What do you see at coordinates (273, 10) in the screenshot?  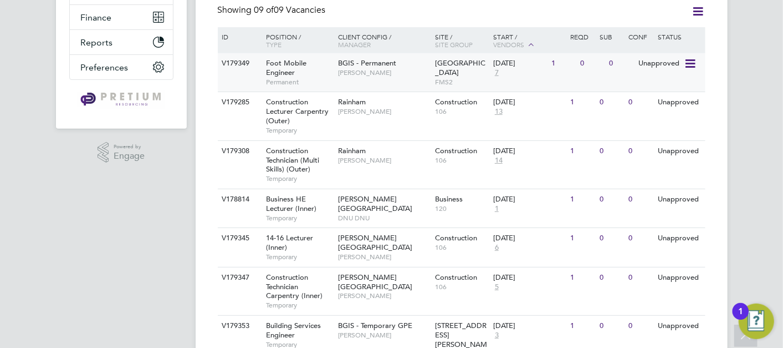 I see `div: Showing` at bounding box center [273, 10].